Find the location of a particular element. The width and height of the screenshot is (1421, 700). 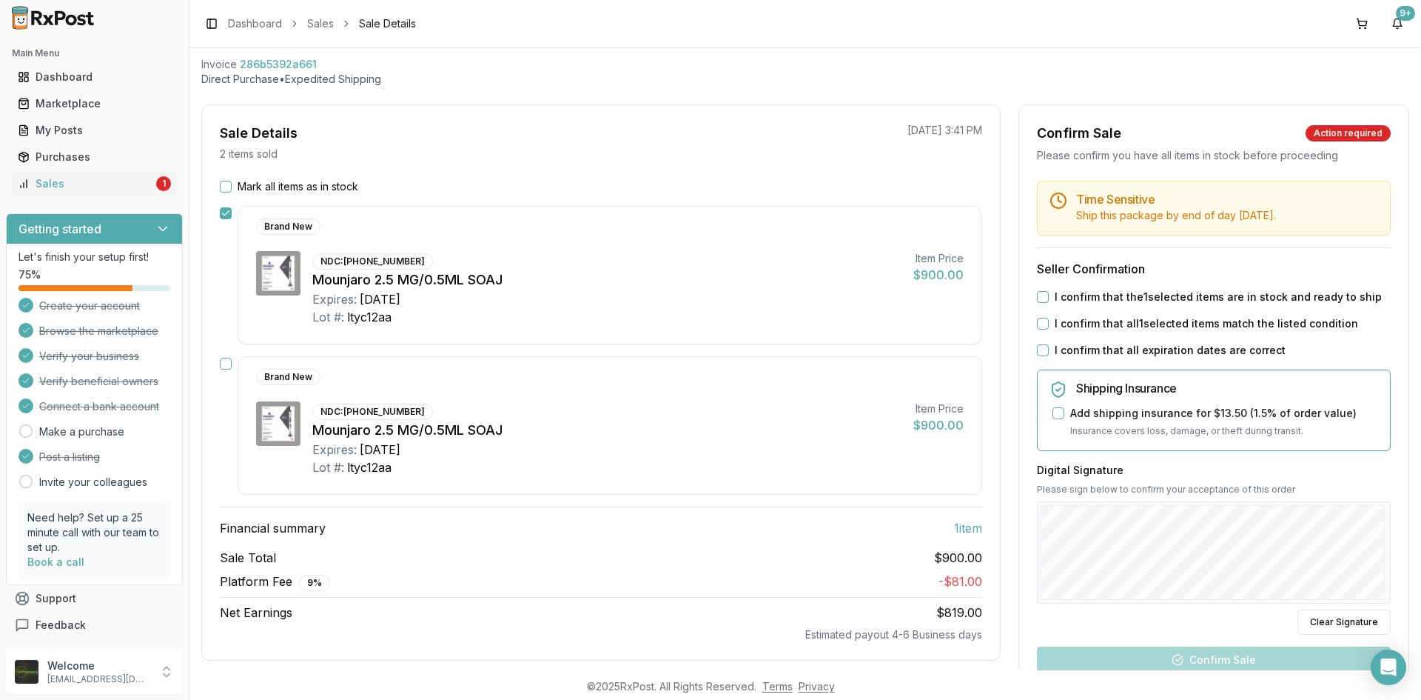

h3: Seller Confirmation is located at coordinates (1214, 269).